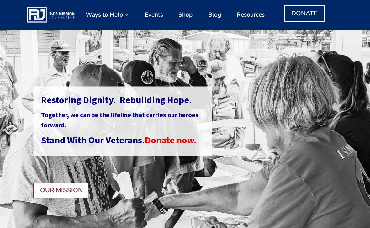 Image resolution: width=370 pixels, height=228 pixels. Describe the element at coordinates (251, 15) in the screenshot. I see `a: Resources` at that location.